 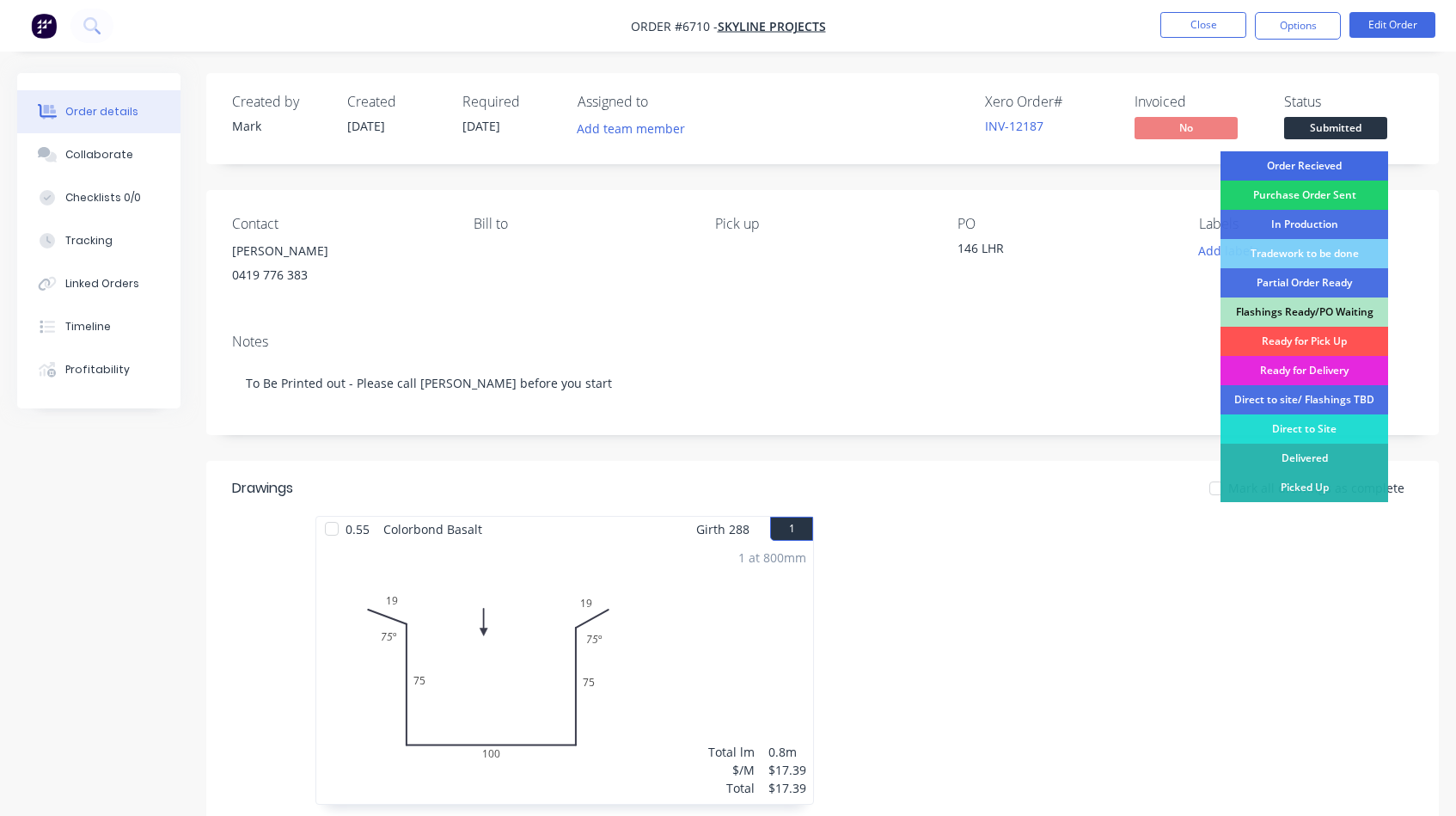 What do you see at coordinates (1304, 487) in the screenshot?
I see `div: Picked Up` at bounding box center [1304, 487].